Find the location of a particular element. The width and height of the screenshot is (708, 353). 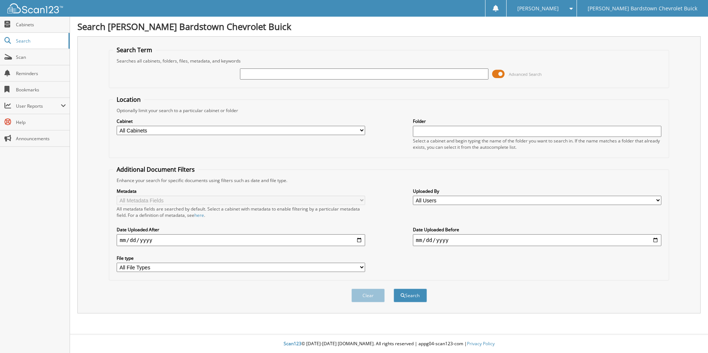

div: Searches all cabinets, folders, files, metadata, and keywords is located at coordinates (389, 61).